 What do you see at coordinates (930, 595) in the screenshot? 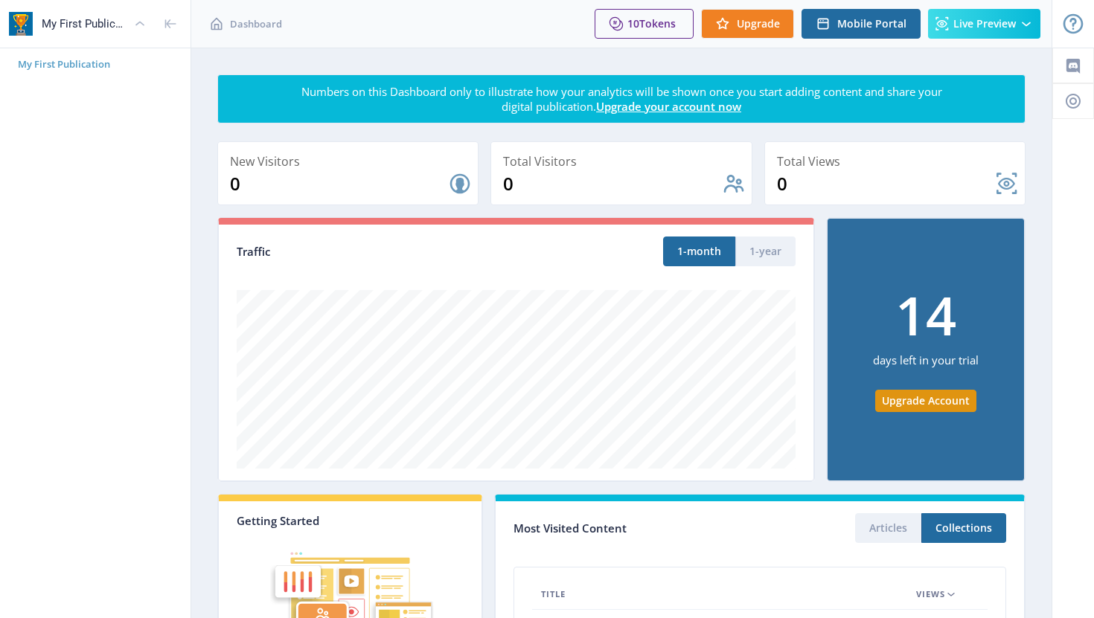
I see `span: Views` at bounding box center [930, 595].